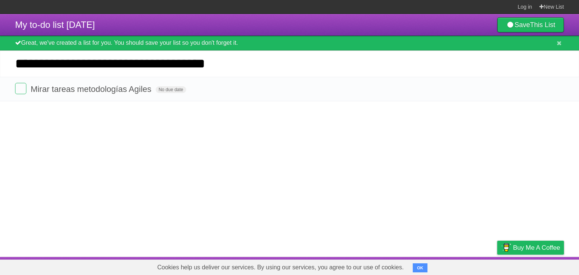  What do you see at coordinates (92, 89) in the screenshot?
I see `span: Mirar tareas metodologías Agiles` at bounding box center [92, 89].